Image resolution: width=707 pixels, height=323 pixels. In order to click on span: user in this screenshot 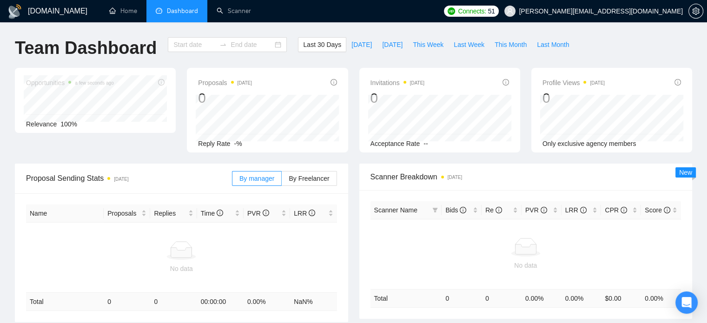, I will do `click(510, 11)`.